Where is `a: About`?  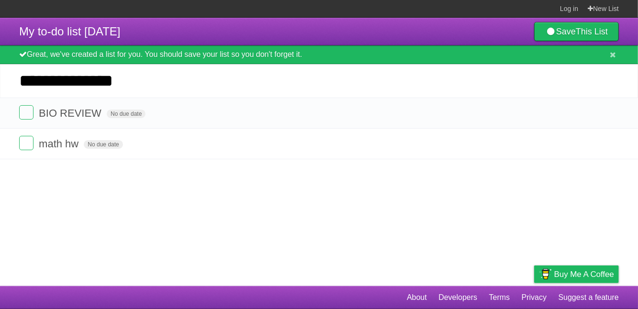
a: About is located at coordinates (417, 298).